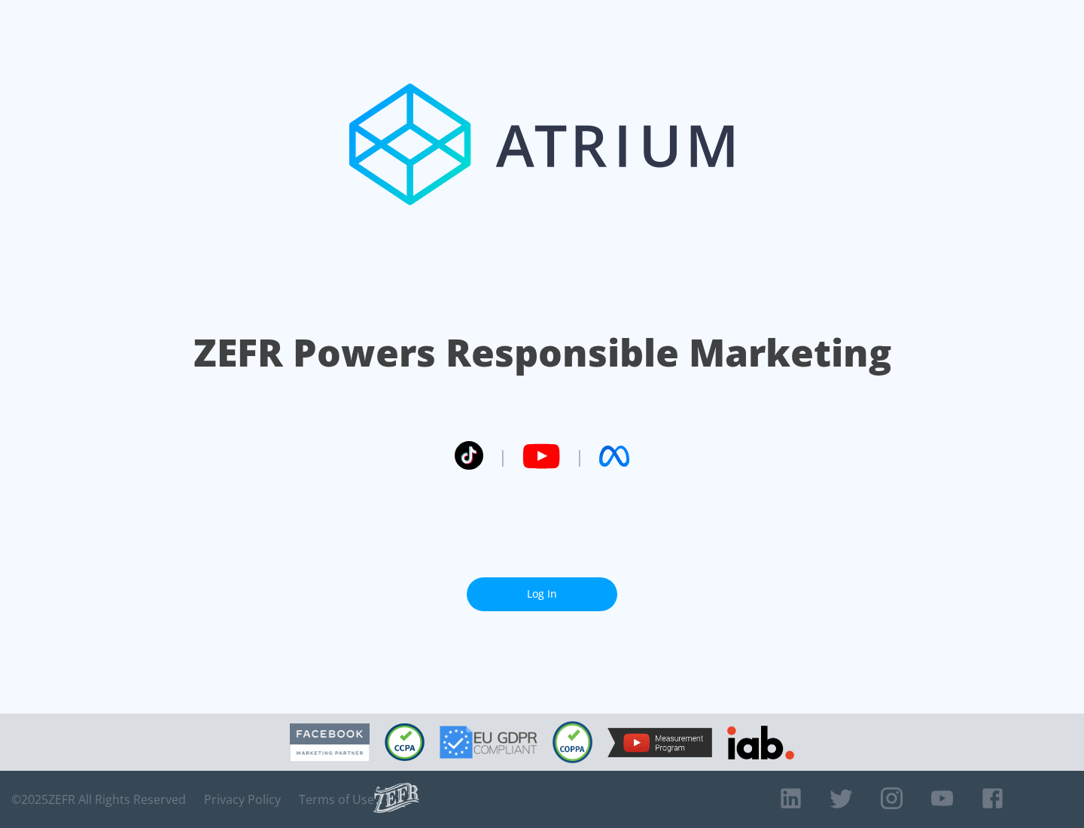 The width and height of the screenshot is (1084, 828). I want to click on h1: ZEFR Powers Responsible Marketing, so click(542, 352).